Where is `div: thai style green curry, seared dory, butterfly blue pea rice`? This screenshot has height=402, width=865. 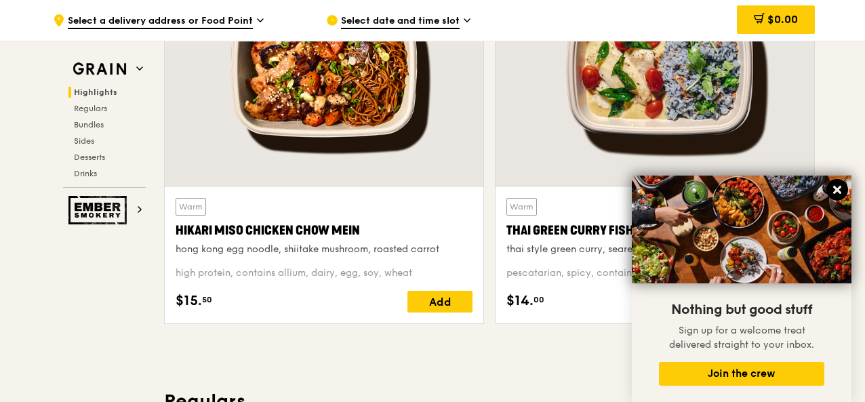
div: thai style green curry, seared dory, butterfly blue pea rice is located at coordinates (655, 250).